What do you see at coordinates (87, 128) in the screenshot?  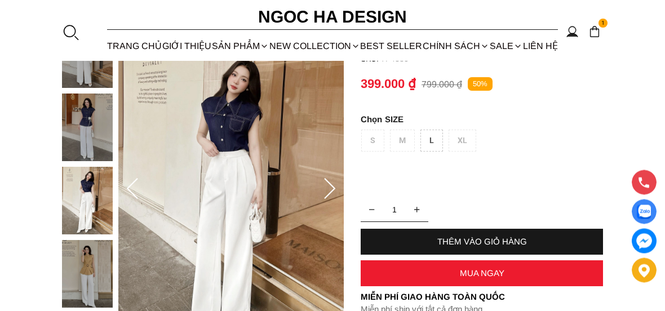 I see `img: Aline Pants_ Quần Suông Xếp Ly Mềm Q063_mini_1` at bounding box center [87, 128].